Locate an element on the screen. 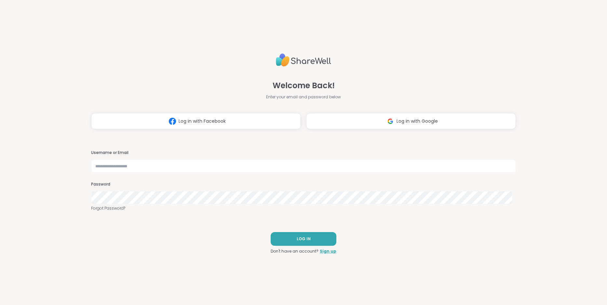 This screenshot has height=305, width=607. span: Don't have an account? is located at coordinates (294, 251).